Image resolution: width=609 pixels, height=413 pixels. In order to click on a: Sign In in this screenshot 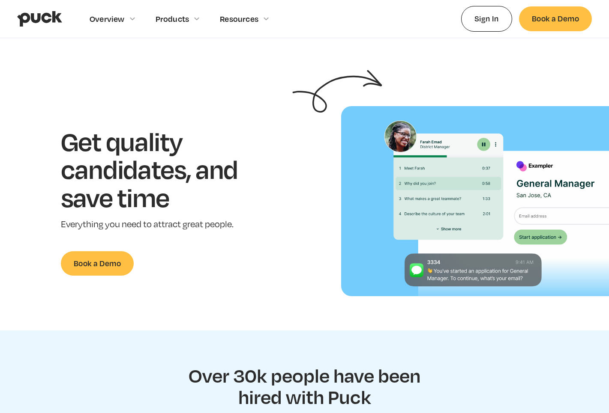, I will do `click(486, 18)`.